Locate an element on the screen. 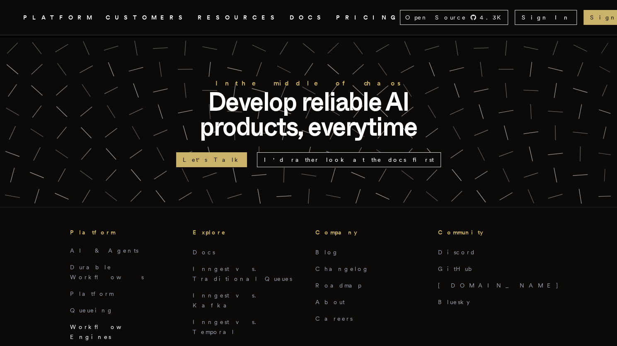  a: Roadmap is located at coordinates (338, 285).